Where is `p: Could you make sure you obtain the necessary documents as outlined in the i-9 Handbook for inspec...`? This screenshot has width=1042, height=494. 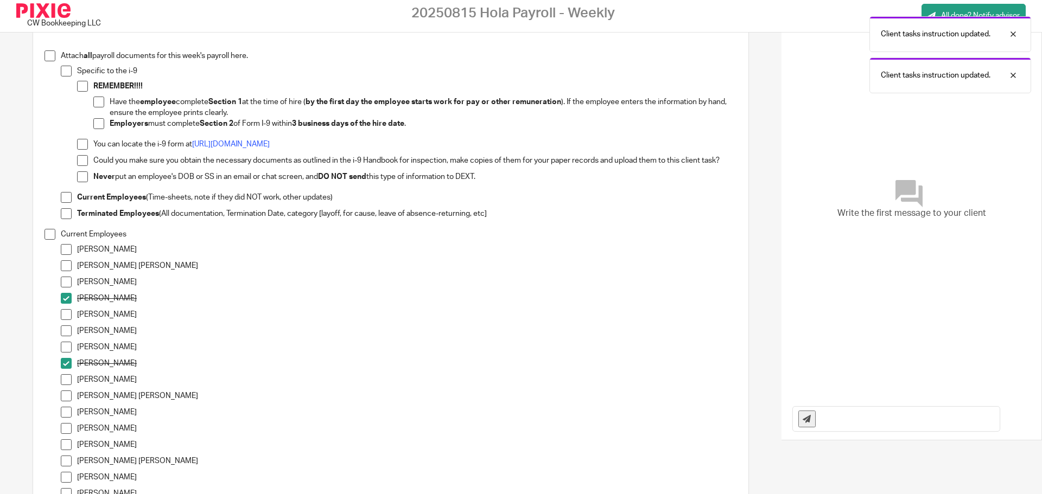 p: Could you make sure you obtain the necessary documents as outlined in the i-9 Handbook for inspec... is located at coordinates (415, 161).